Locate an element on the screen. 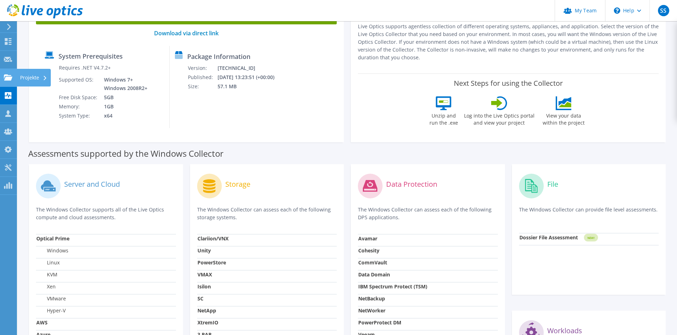  strong: XtremIO is located at coordinates (208, 322).